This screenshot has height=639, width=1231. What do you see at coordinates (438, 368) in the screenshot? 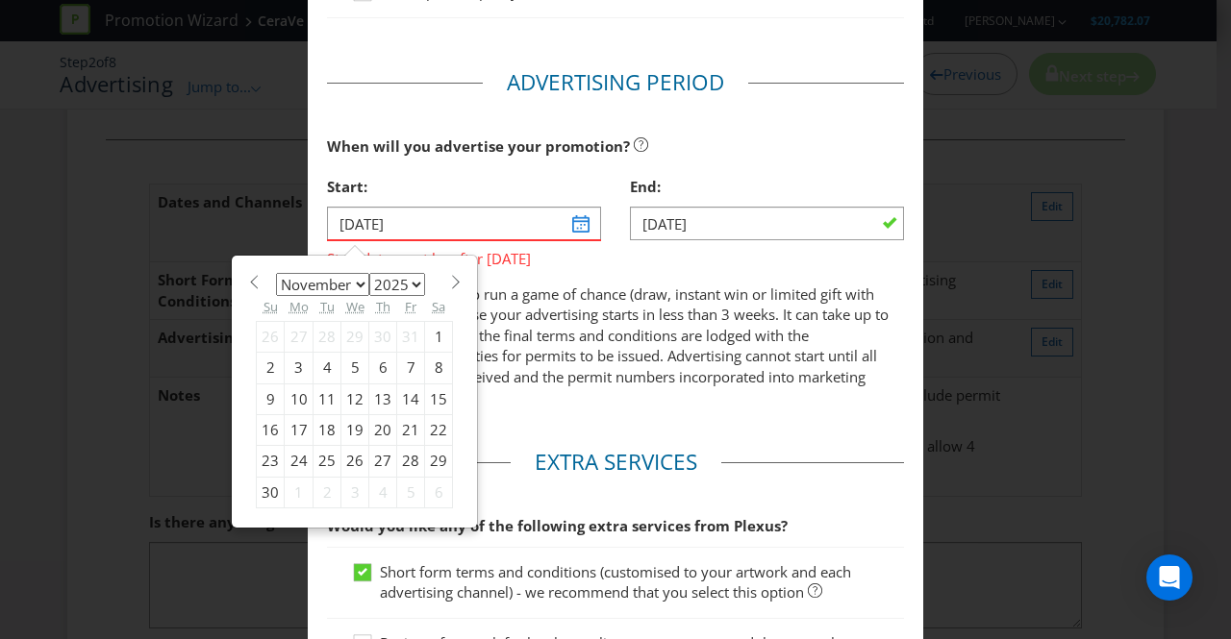
I see `div: 8` at bounding box center [438, 368].